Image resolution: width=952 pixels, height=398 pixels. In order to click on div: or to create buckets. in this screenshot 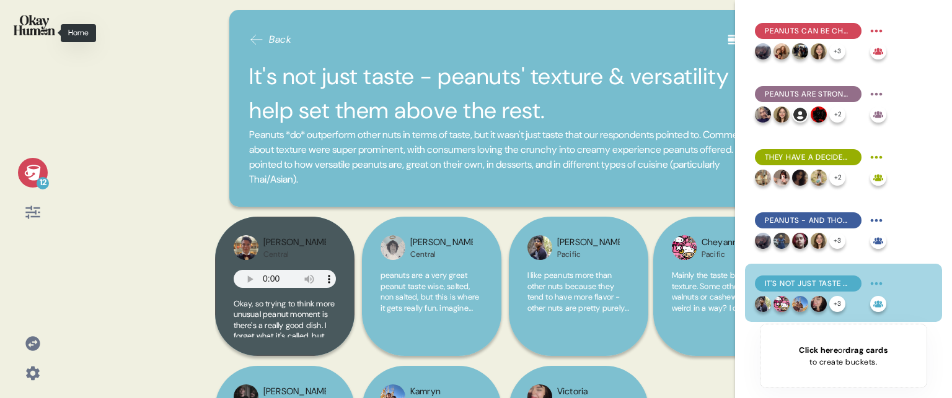, I will do `click(843, 356)`.